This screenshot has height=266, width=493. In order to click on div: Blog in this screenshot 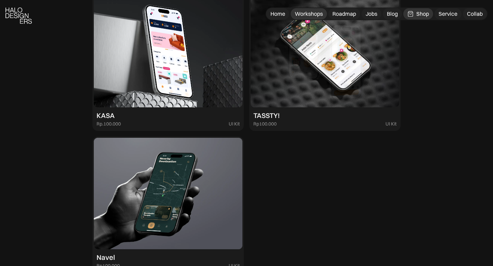, I will do `click(392, 14)`.